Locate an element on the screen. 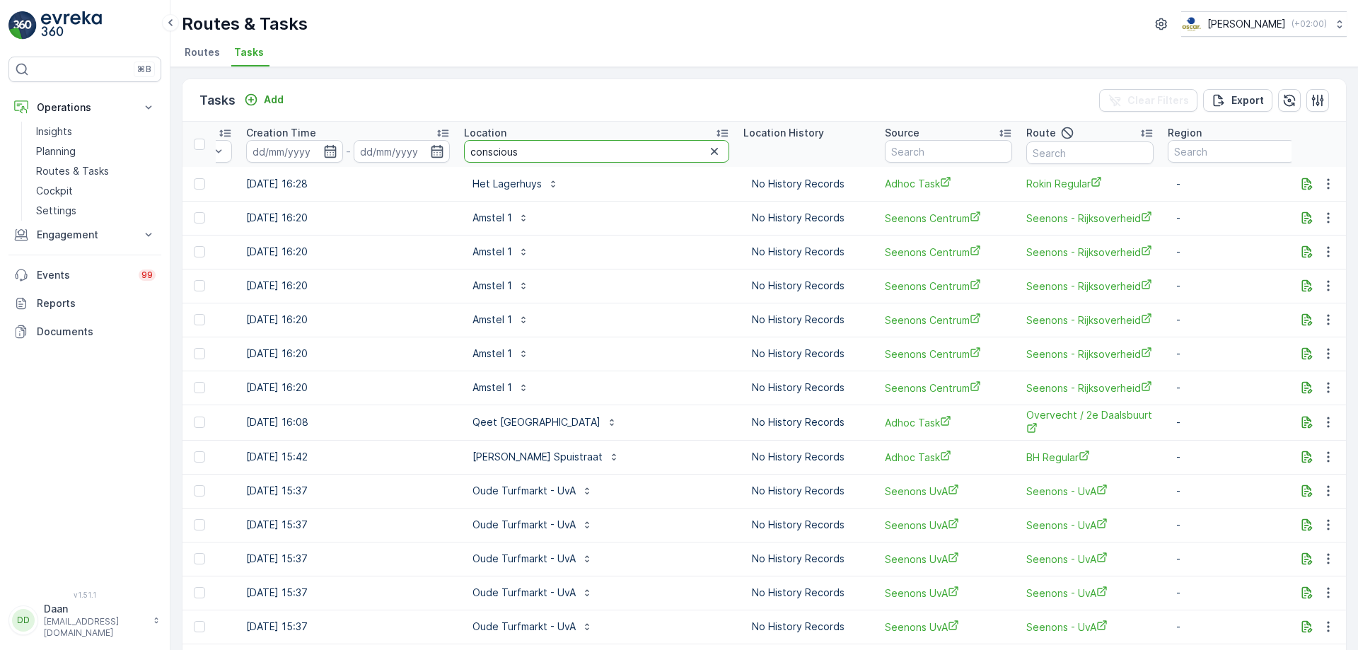 Image resolution: width=1358 pixels, height=650 pixels. a: Overvecht / 2e Daalsbuurt is located at coordinates (1090, 422).